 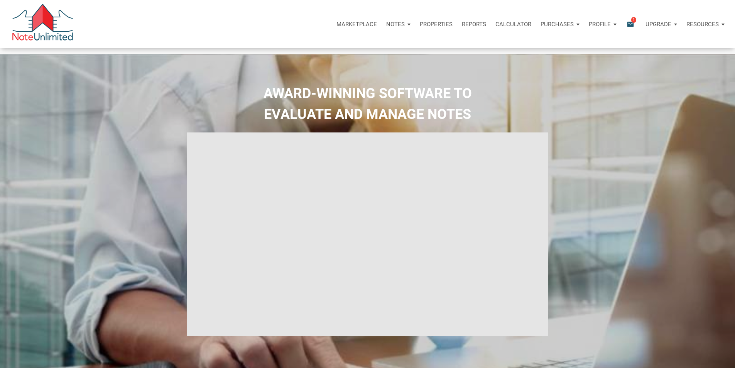 What do you see at coordinates (356, 24) in the screenshot?
I see `button: Marketplace` at bounding box center [356, 24].